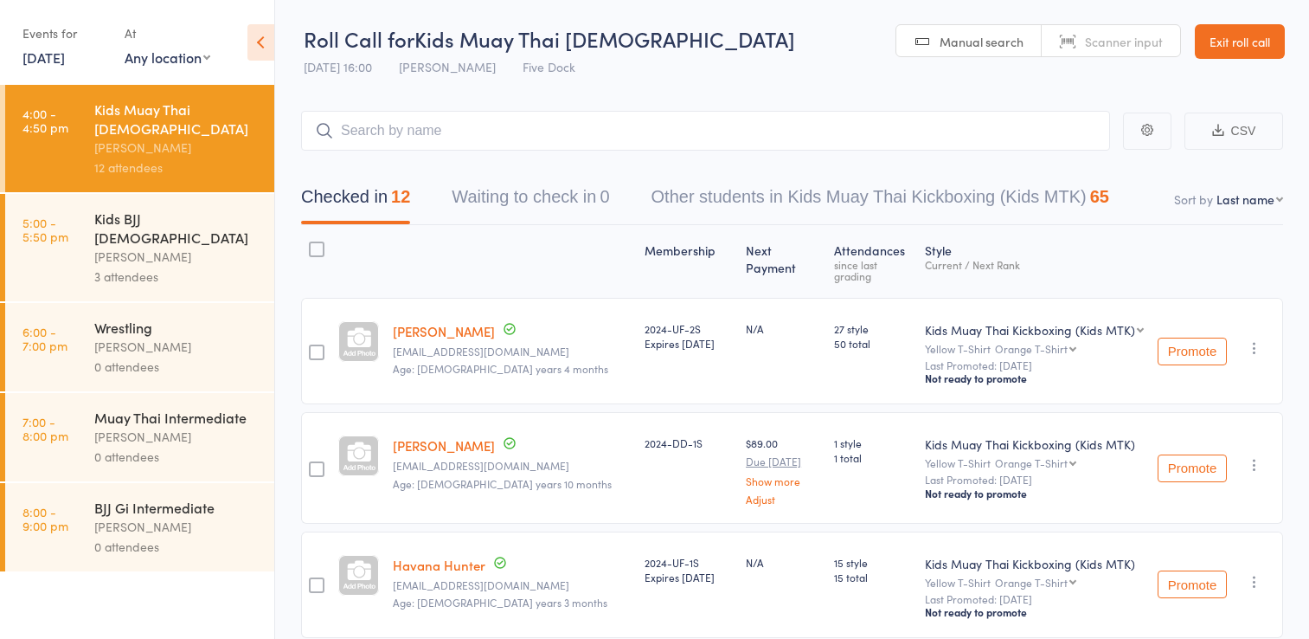 The image size is (1309, 639). What do you see at coordinates (359, 38) in the screenshot?
I see `span: Roll Call for` at bounding box center [359, 38].